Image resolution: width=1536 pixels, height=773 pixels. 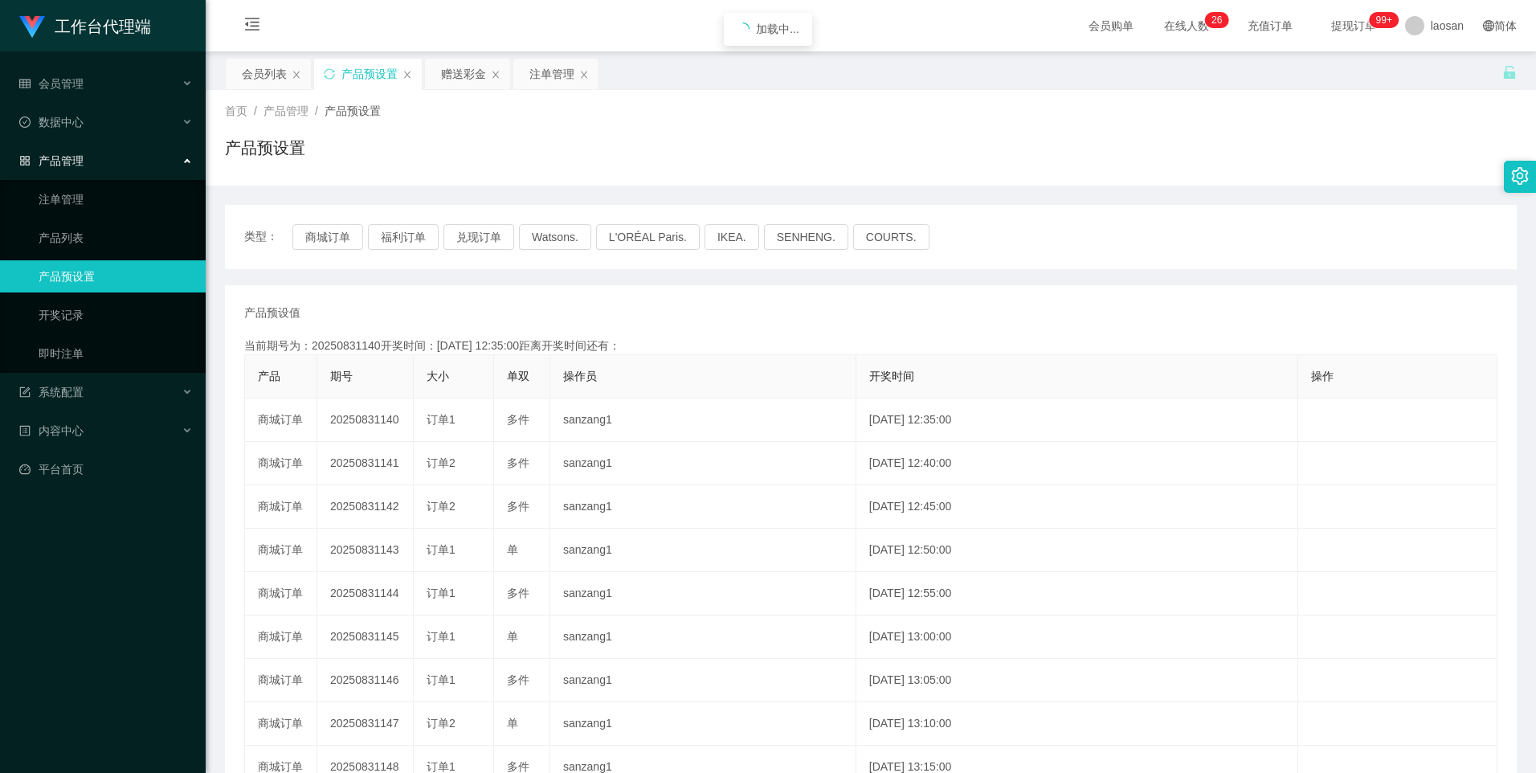 I want to click on a: 工作台代理端, so click(x=85, y=26).